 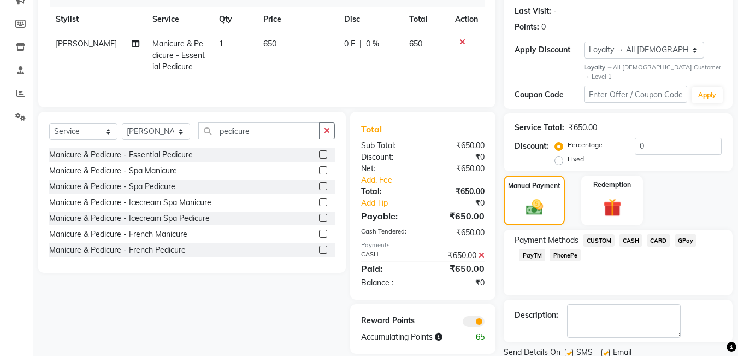 I want to click on div: Service Total:, so click(x=539, y=127).